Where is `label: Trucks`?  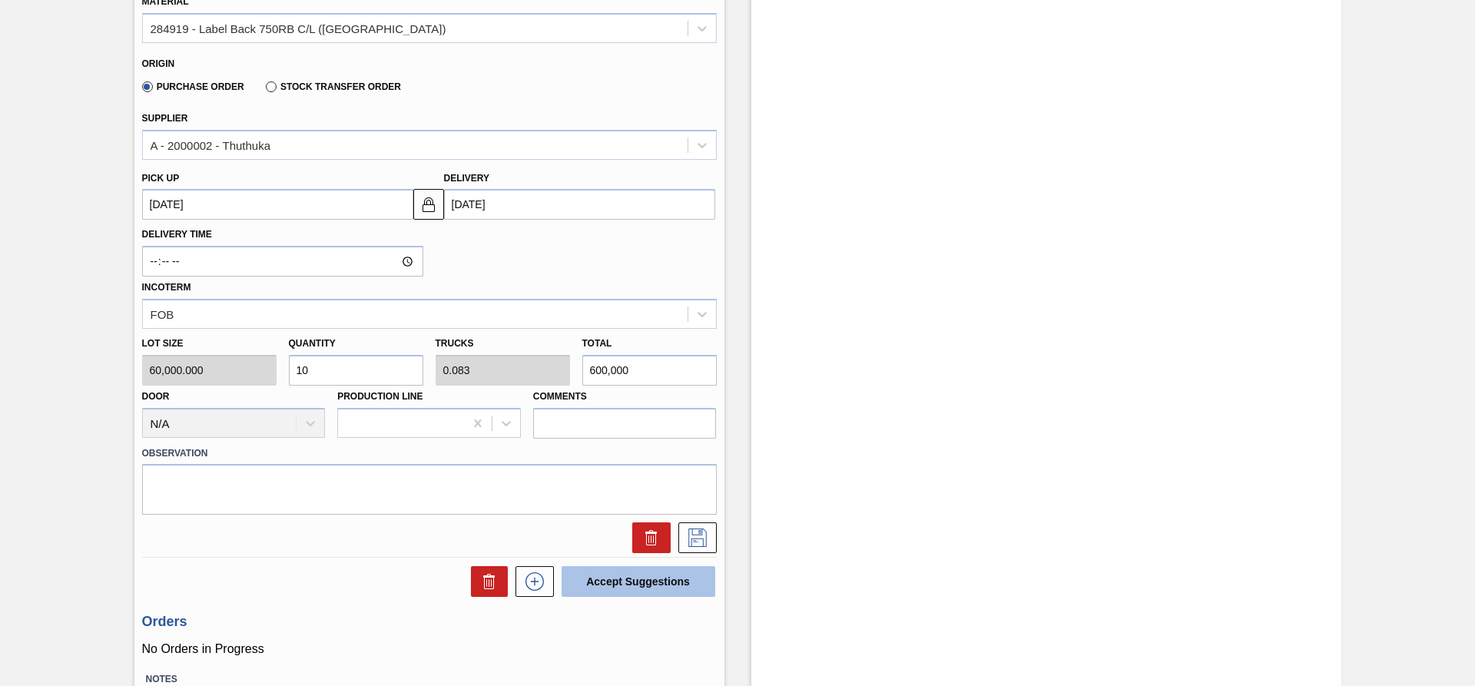
label: Trucks is located at coordinates (455, 344).